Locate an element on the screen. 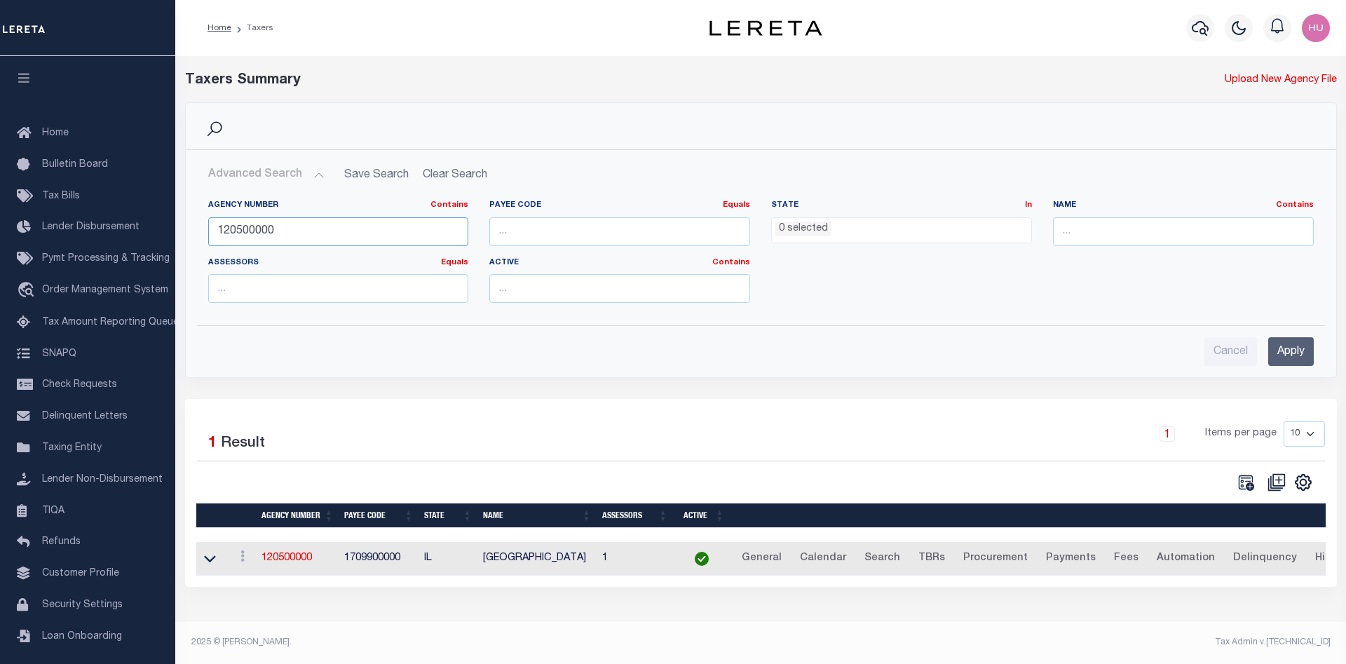 The image size is (1346, 664). span: SNAPQ is located at coordinates (59, 353).